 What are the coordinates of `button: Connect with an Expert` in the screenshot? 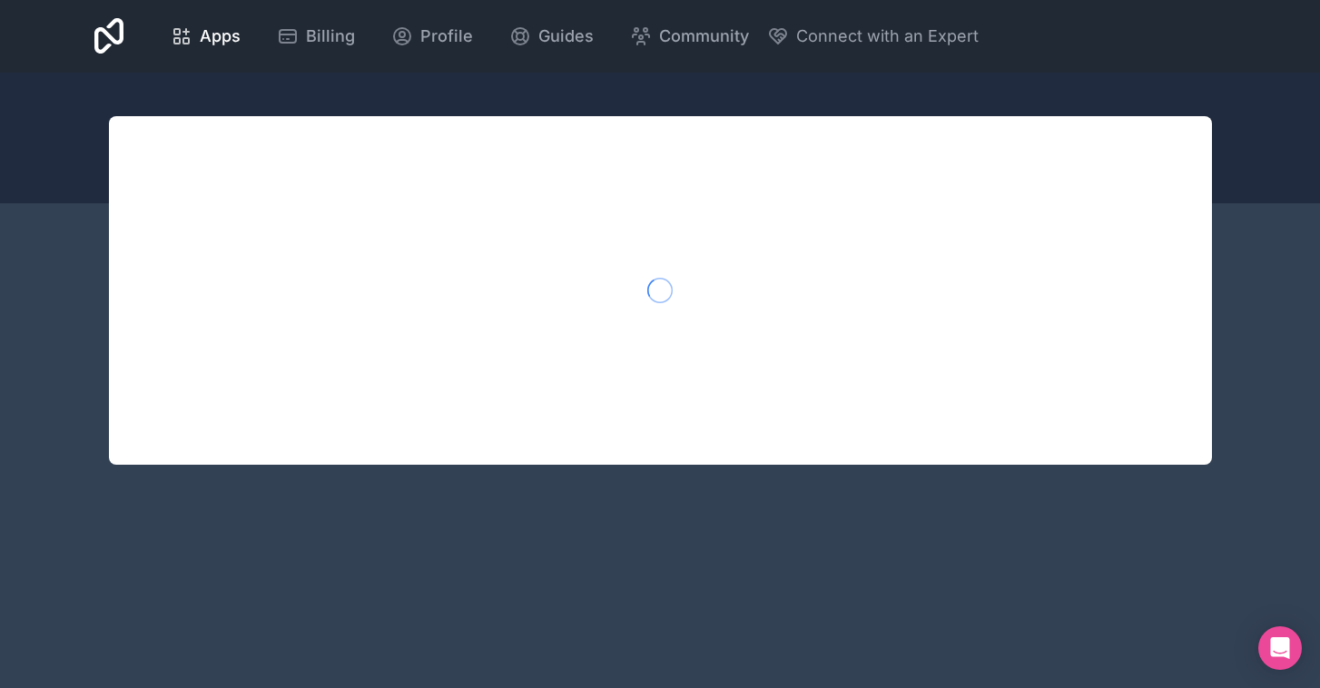 It's located at (872, 36).